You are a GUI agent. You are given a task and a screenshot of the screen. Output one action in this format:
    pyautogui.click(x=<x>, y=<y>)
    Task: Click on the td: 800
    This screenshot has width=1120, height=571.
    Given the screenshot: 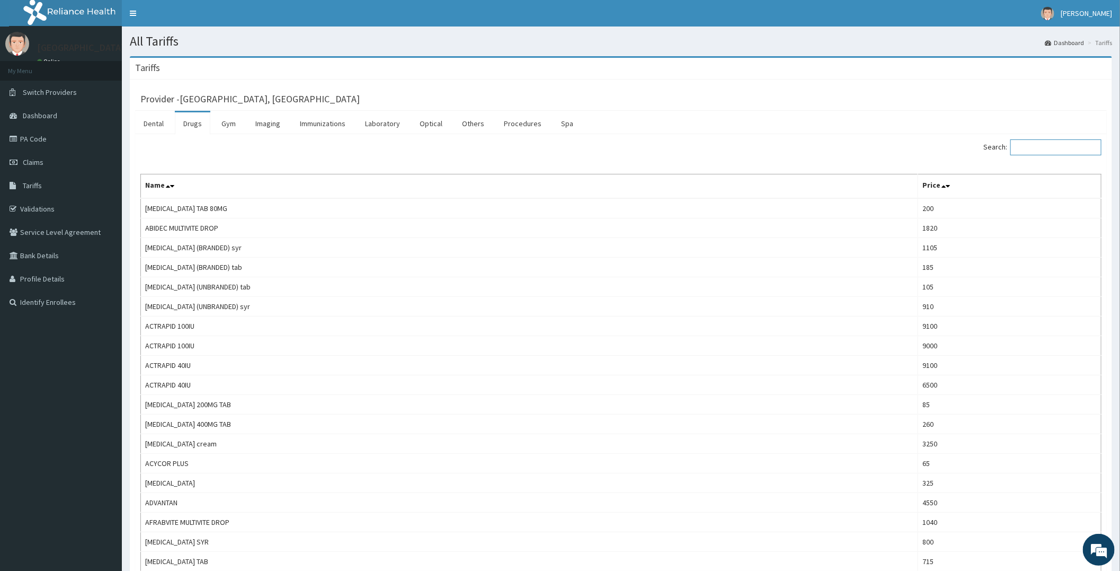 What is the action you would take?
    pyautogui.click(x=1010, y=542)
    